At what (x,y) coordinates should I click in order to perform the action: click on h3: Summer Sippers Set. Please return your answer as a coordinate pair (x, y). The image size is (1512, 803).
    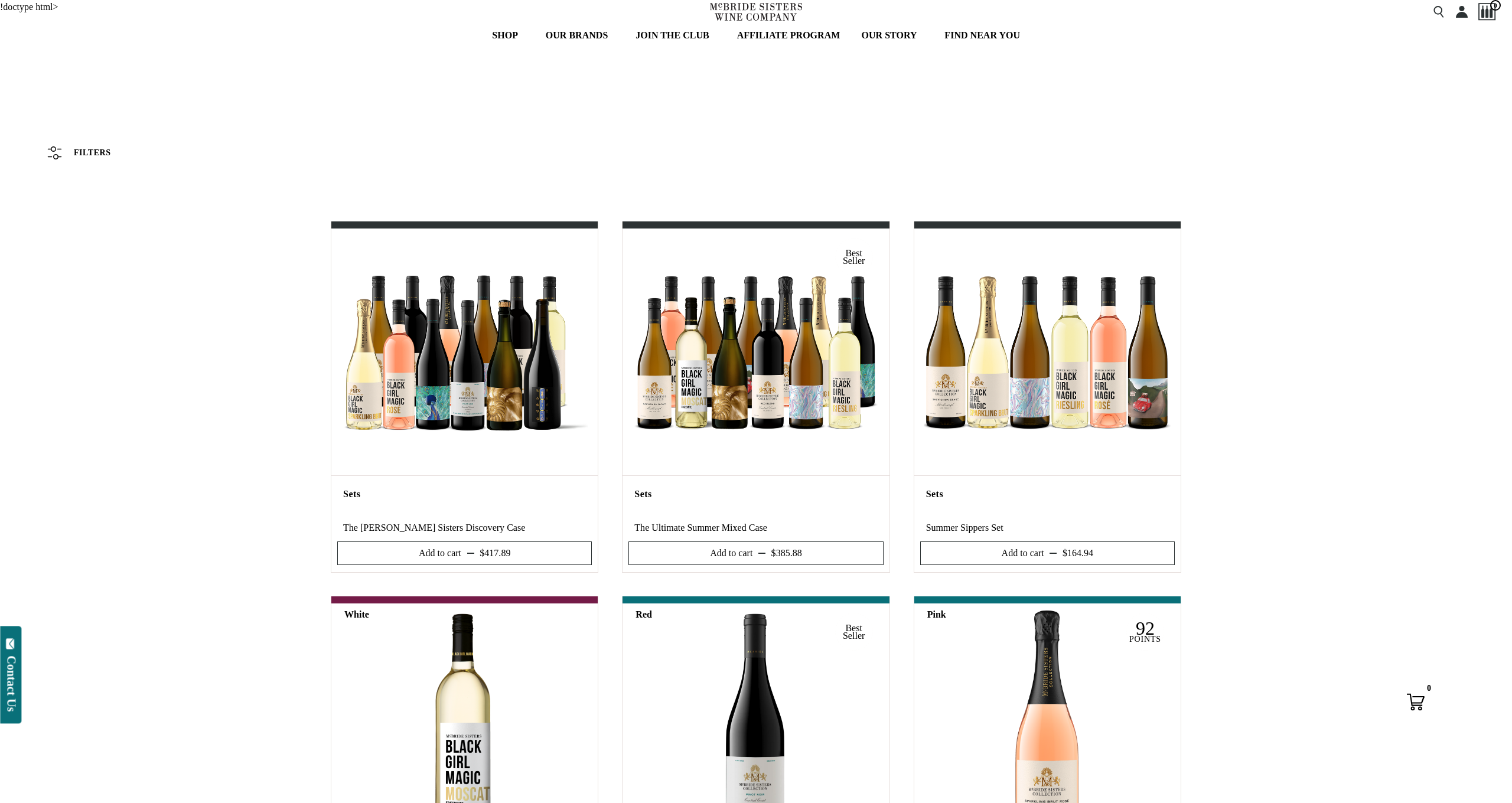
    Looking at the image, I should click on (1047, 528).